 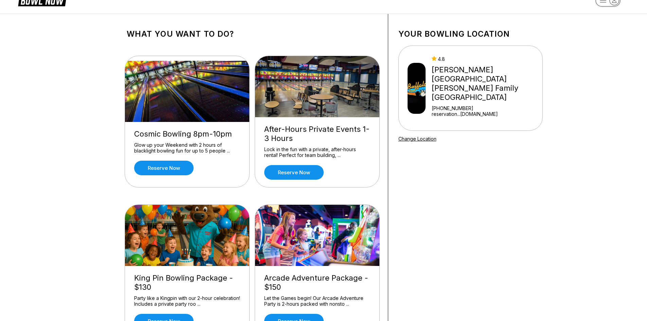 What do you see at coordinates (317, 301) in the screenshot?
I see `div: Let the Games begin! Our Arcade Adventure Party is 2-hours packed with nonsto ...` at bounding box center [317, 301].